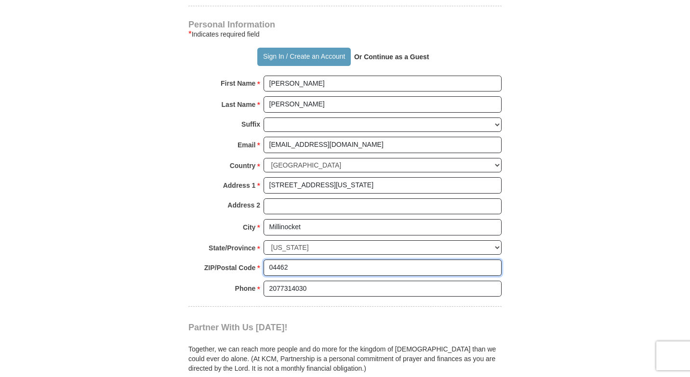 Image resolution: width=690 pixels, height=377 pixels. What do you see at coordinates (304, 57) in the screenshot?
I see `button: Sign In / Create an Account` at bounding box center [304, 57].